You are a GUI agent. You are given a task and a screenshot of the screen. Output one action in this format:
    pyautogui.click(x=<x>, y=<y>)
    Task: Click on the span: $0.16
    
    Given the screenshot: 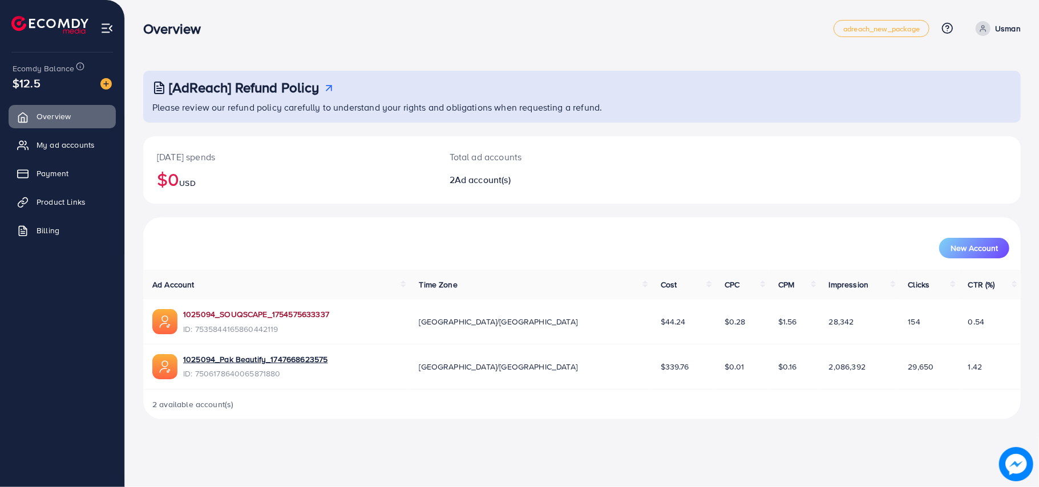 What is the action you would take?
    pyautogui.click(x=787, y=367)
    